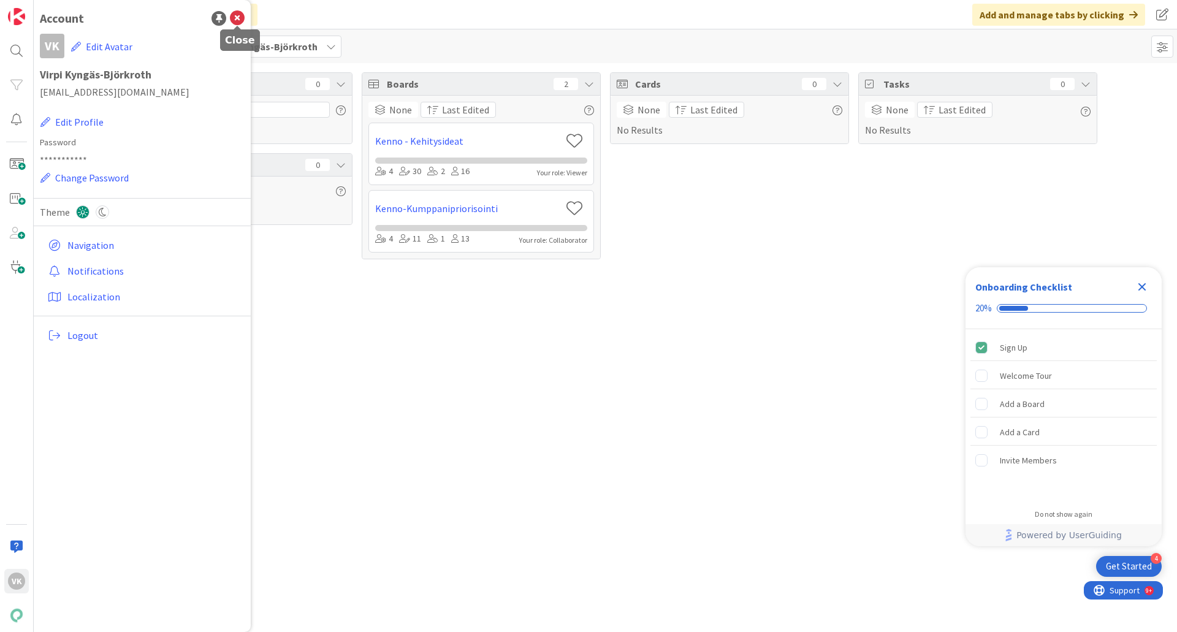 The width and height of the screenshot is (1177, 632). Describe the element at coordinates (553, 240) in the screenshot. I see `div: Your role: Collaborator` at that location.